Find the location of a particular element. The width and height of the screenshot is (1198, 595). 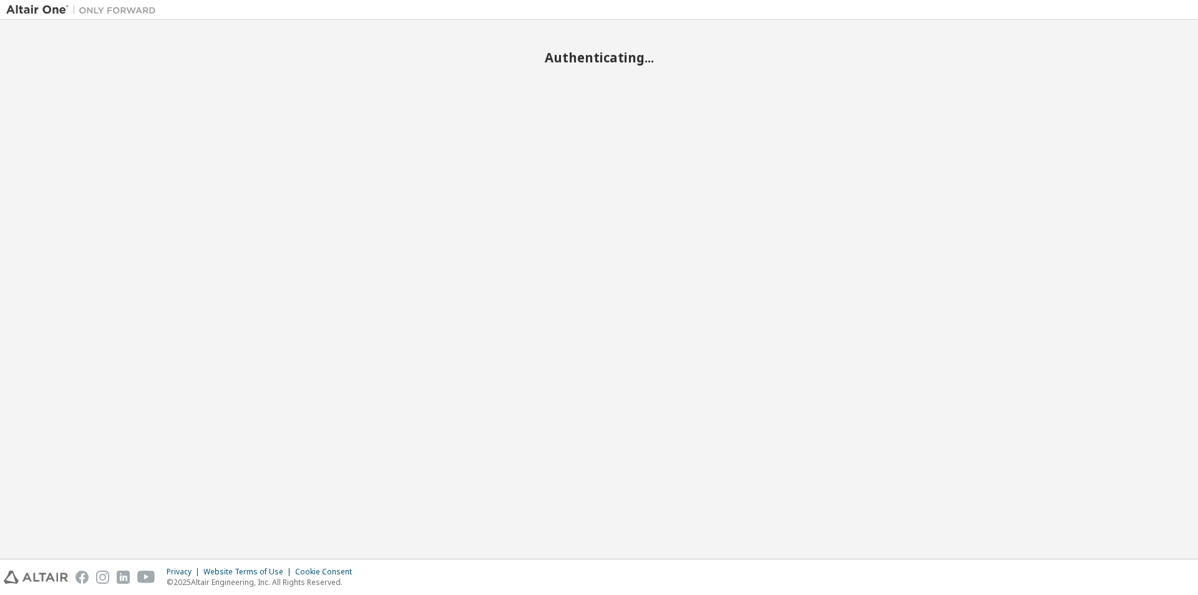

img: Altair One is located at coordinates (84, 10).